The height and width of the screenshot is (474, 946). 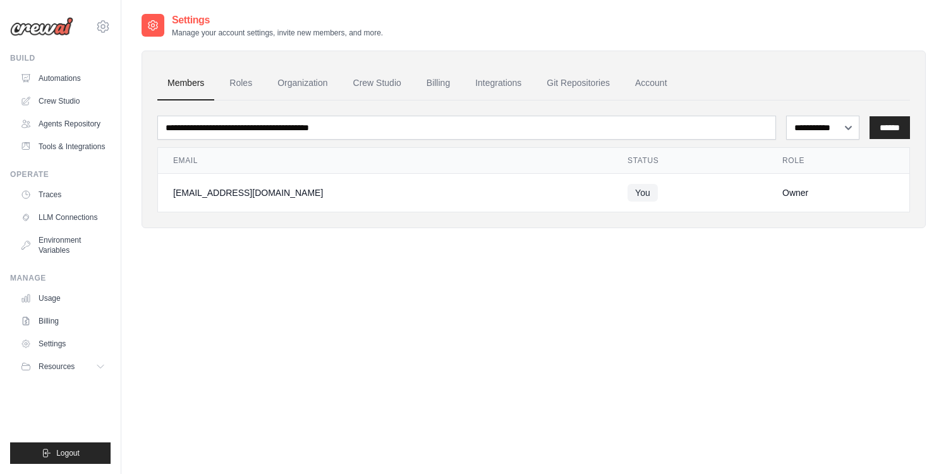 What do you see at coordinates (60, 453) in the screenshot?
I see `button: Logout` at bounding box center [60, 453].